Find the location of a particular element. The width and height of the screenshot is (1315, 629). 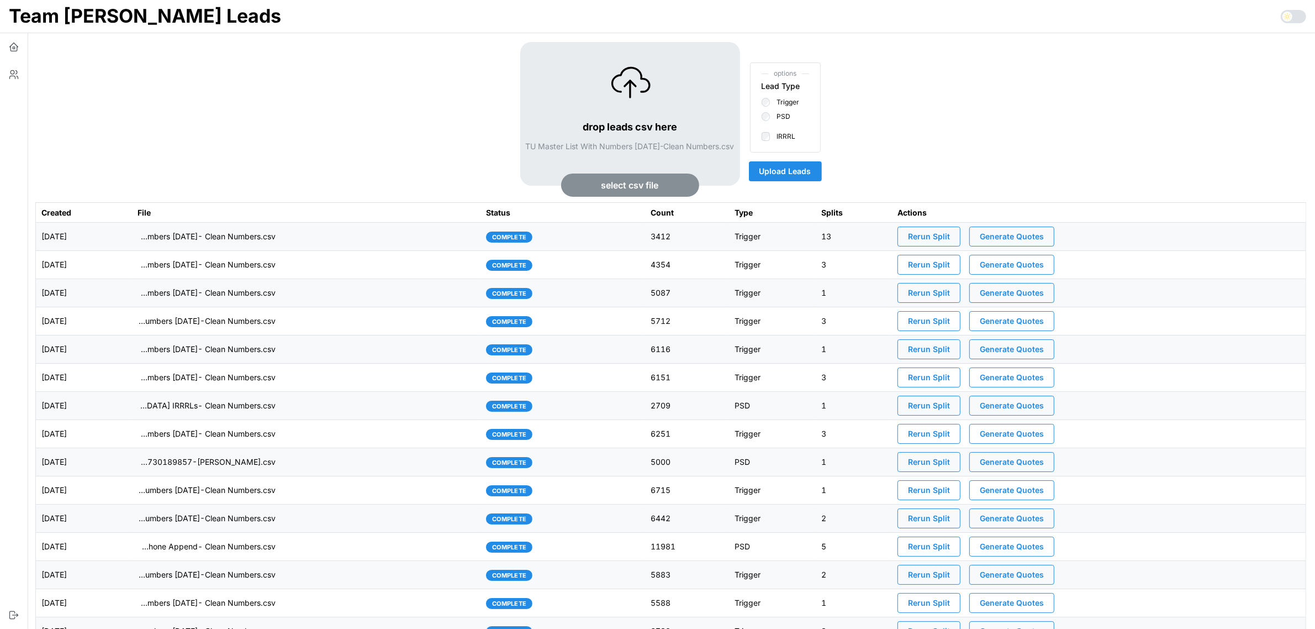

td: 6116 is located at coordinates (687, 349).